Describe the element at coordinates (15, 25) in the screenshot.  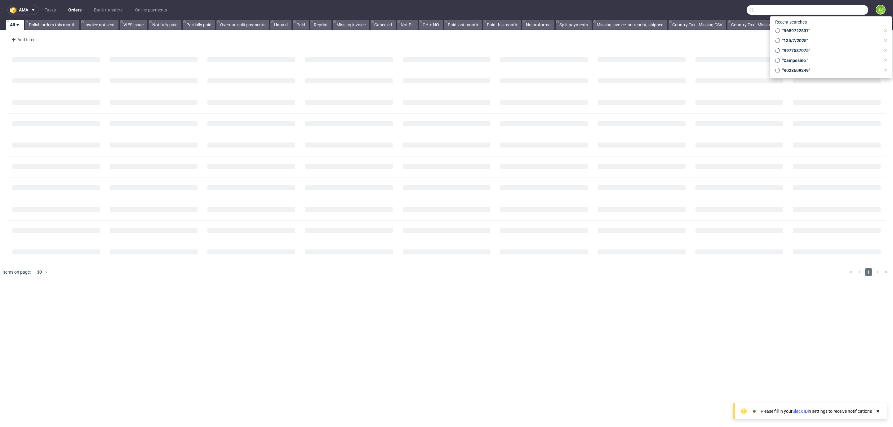
I see `a: All` at that location.